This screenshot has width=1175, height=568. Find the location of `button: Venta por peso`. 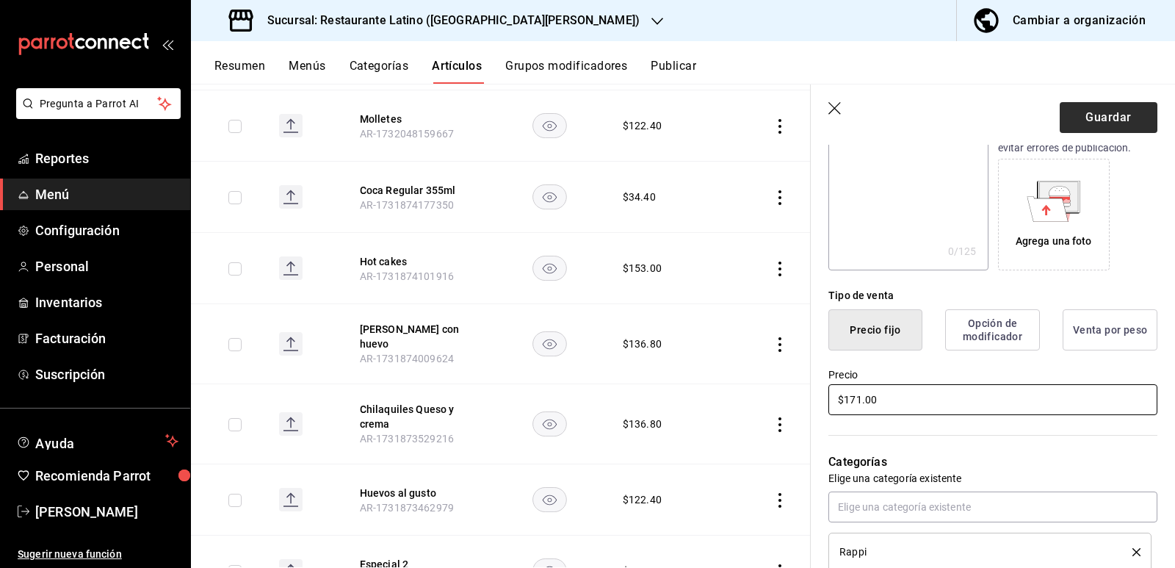

button: Venta por peso is located at coordinates (1110, 330).